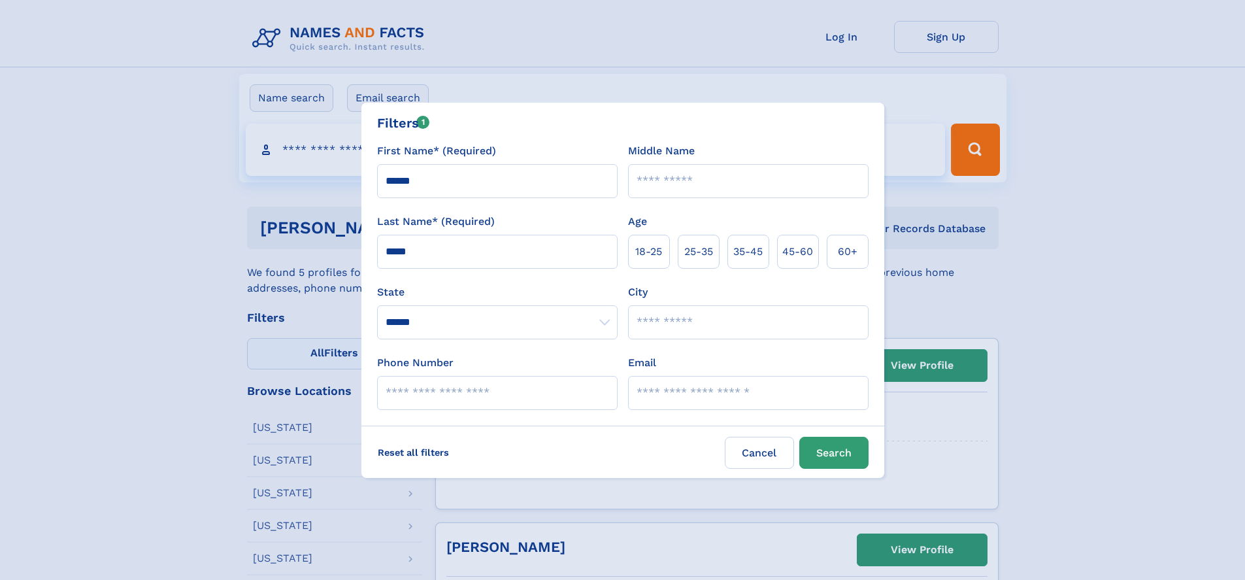 This screenshot has width=1245, height=580. What do you see at coordinates (648, 252) in the screenshot?
I see `span: 18‑25` at bounding box center [648, 252].